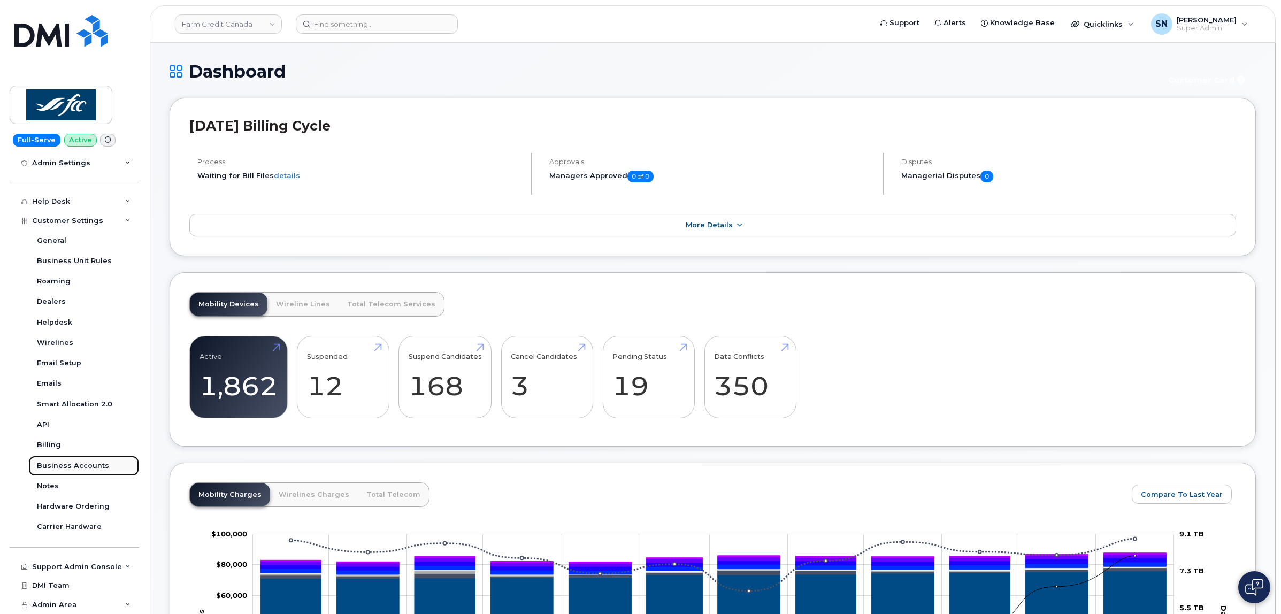 This screenshot has width=1281, height=614. I want to click on tspan: 9.1 TB, so click(1191, 534).